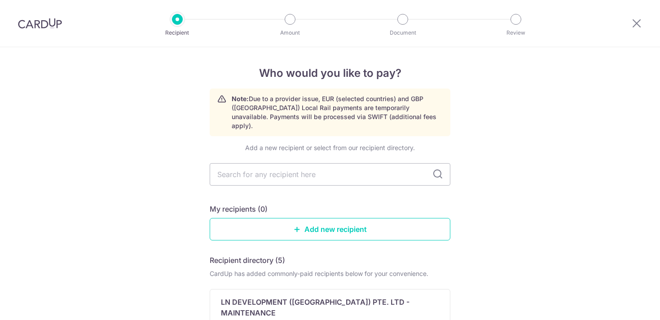 The image size is (660, 320). What do you see at coordinates (330, 73) in the screenshot?
I see `h4: Who would you like to pay?` at bounding box center [330, 73].